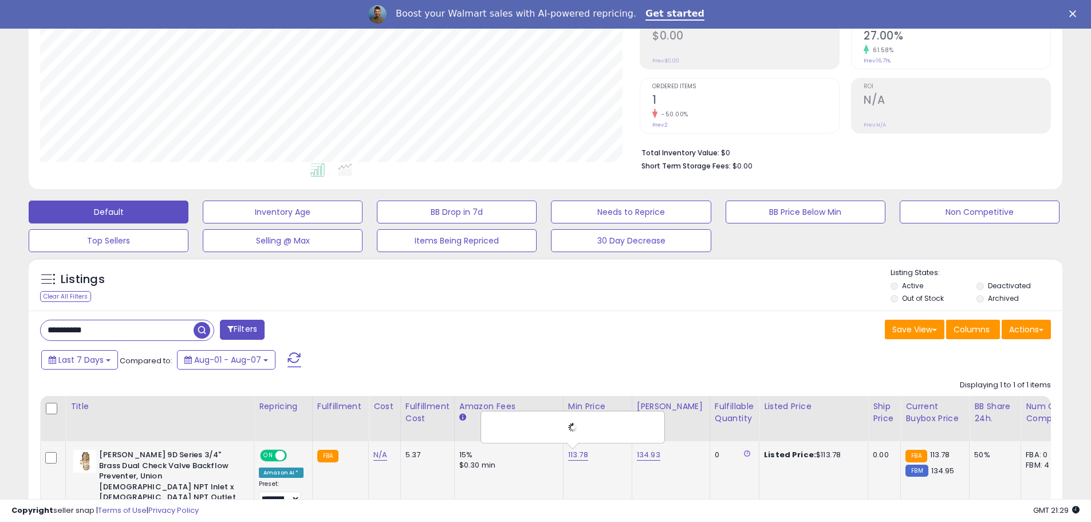 The height and width of the screenshot is (522, 1091). Describe the element at coordinates (294, 455) in the screenshot. I see `span: OFF` at that location.